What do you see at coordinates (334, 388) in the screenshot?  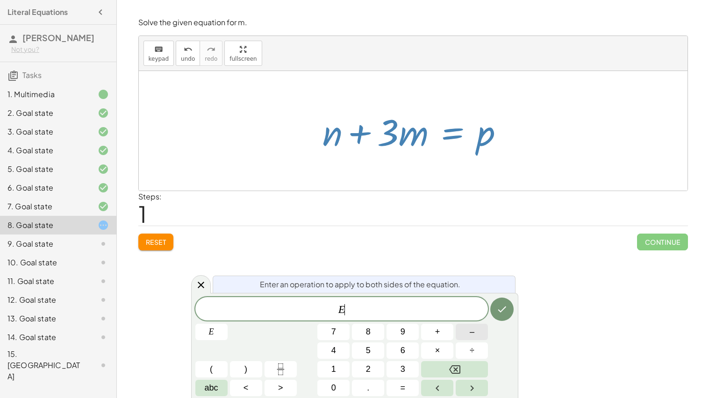 I see `span: 0` at bounding box center [334, 388].